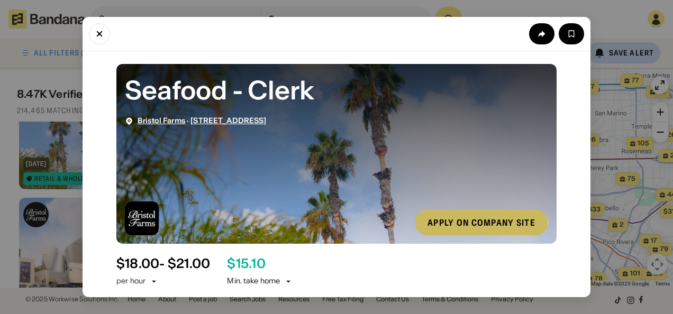  Describe the element at coordinates (99, 34) in the screenshot. I see `button: Close` at that location.